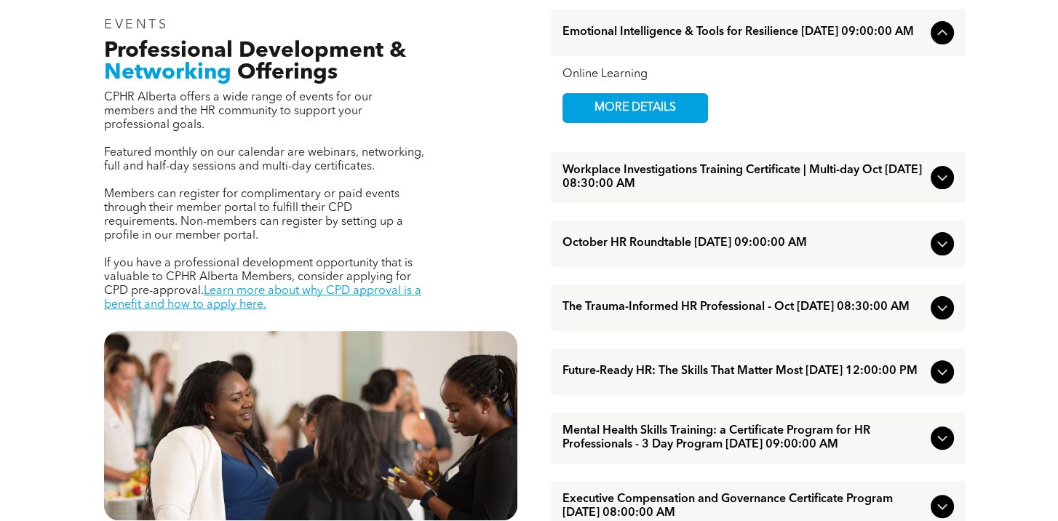  I want to click on span: Offerings, so click(288, 73).